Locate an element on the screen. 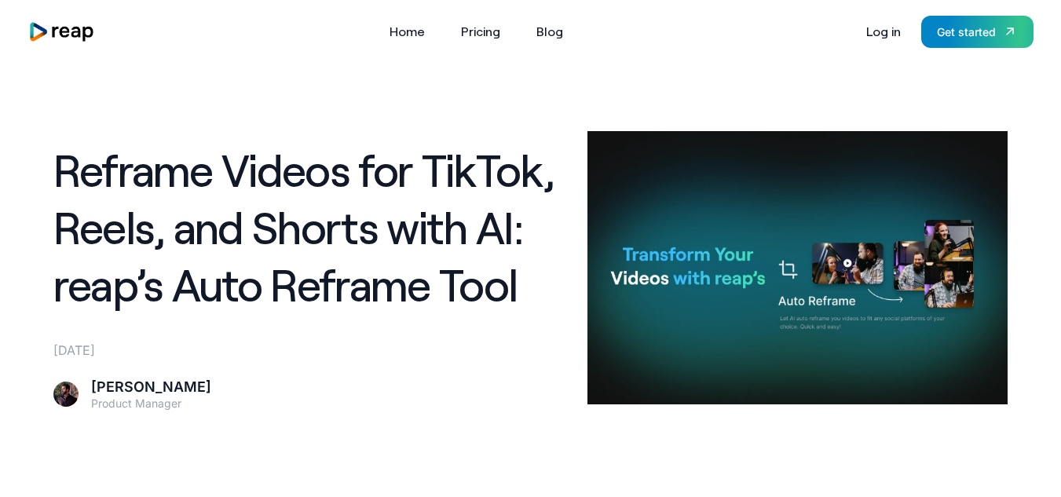 The width and height of the screenshot is (1061, 497). a: Blog is located at coordinates (550, 31).